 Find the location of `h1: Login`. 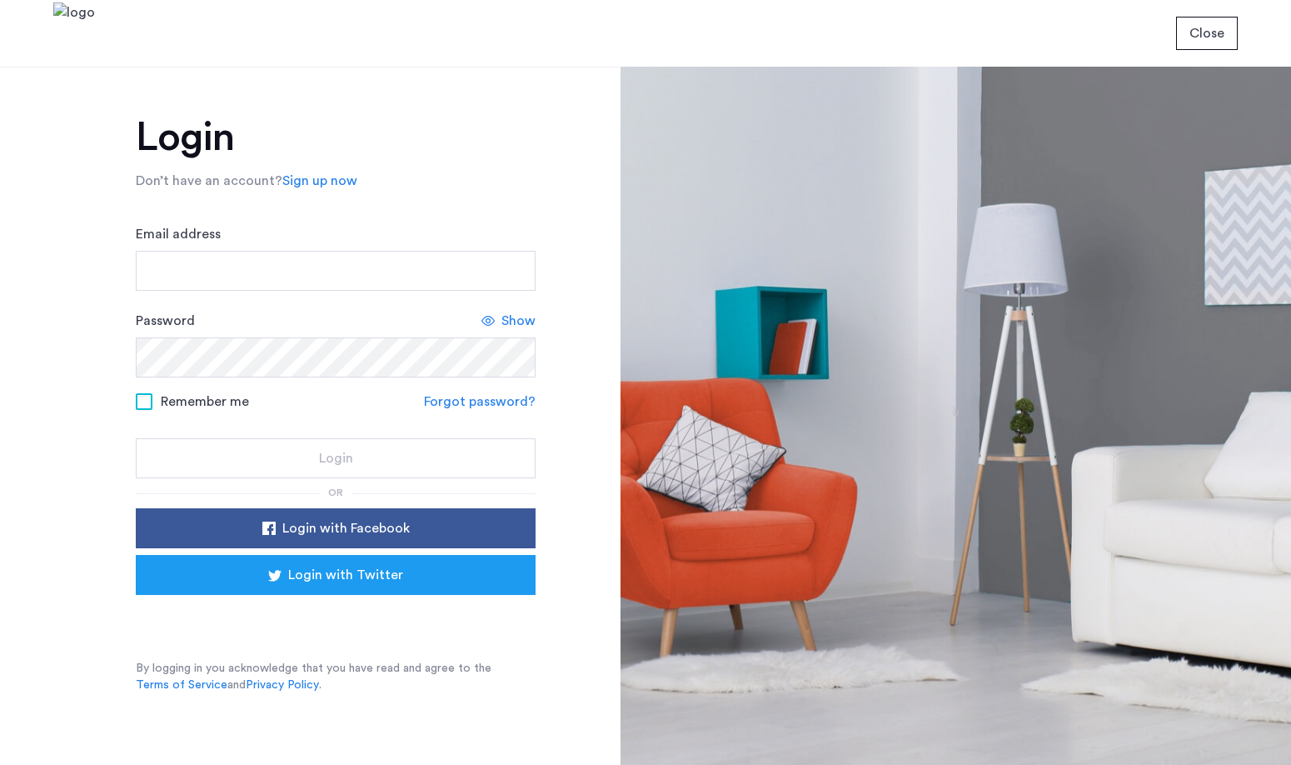

h1: Login is located at coordinates (336, 137).